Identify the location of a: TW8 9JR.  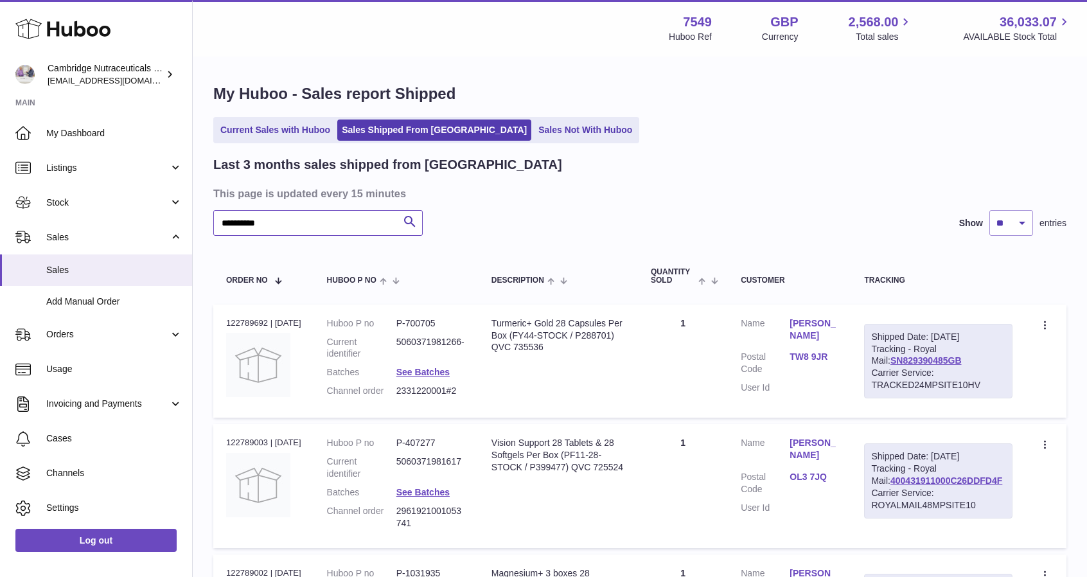
(814, 356).